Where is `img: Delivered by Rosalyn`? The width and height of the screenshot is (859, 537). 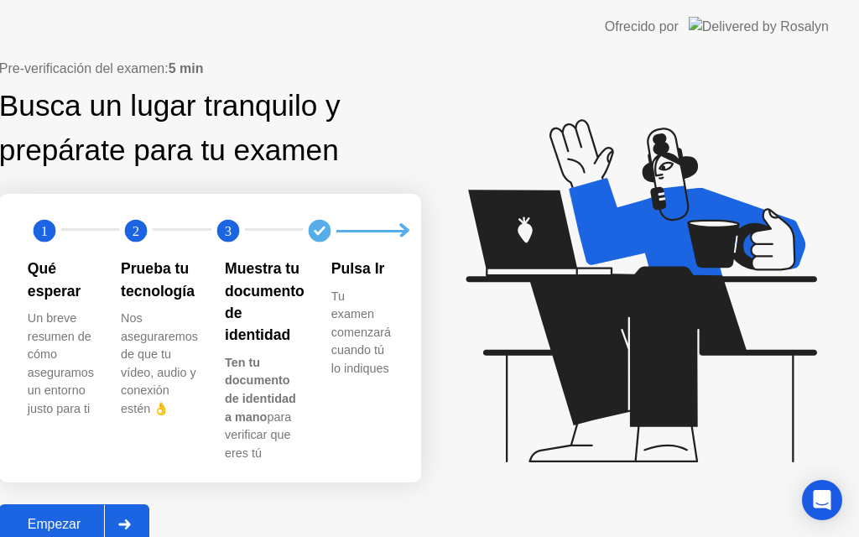 img: Delivered by Rosalyn is located at coordinates (758, 26).